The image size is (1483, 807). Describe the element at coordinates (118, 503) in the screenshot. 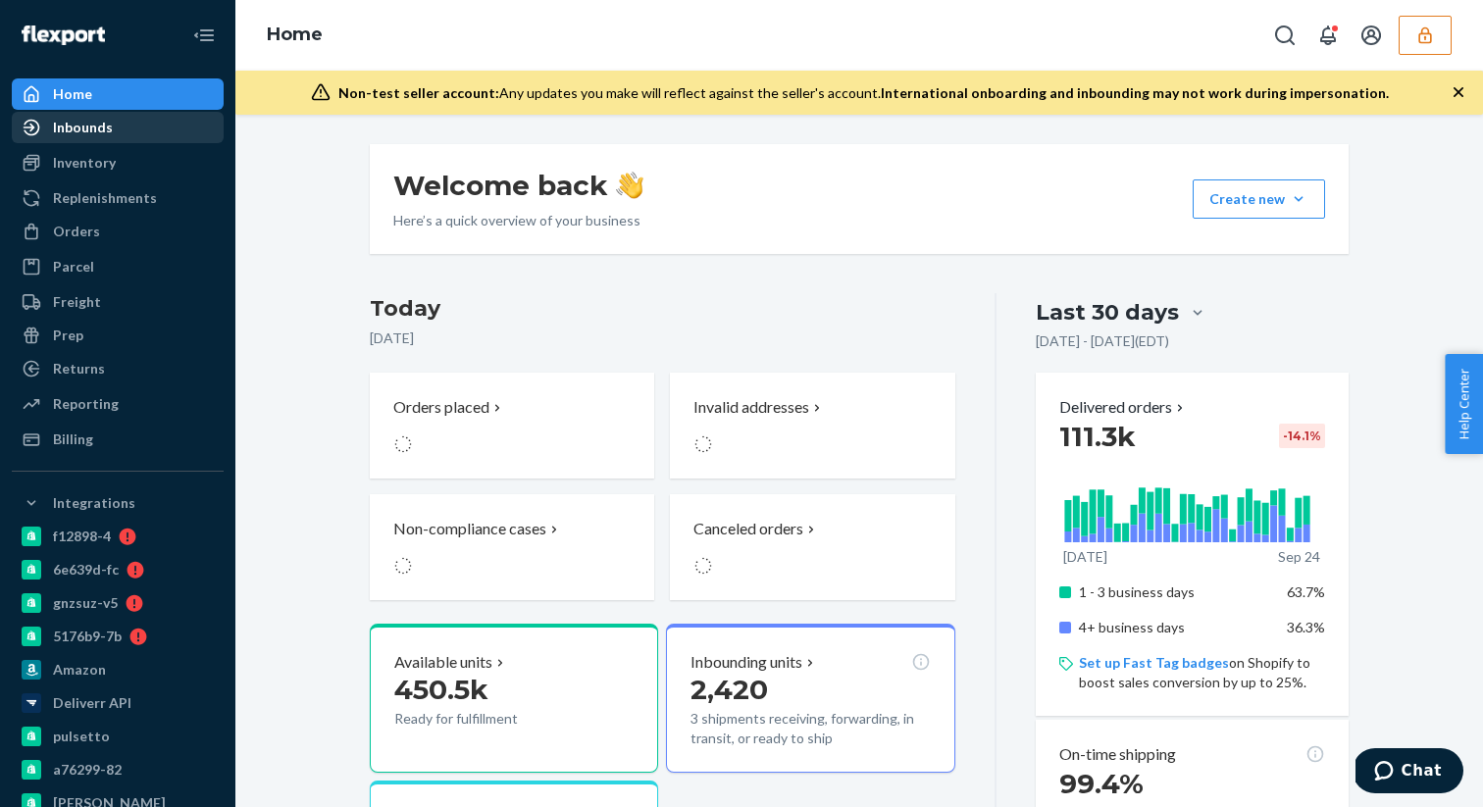

I see `button: Integrations` at that location.